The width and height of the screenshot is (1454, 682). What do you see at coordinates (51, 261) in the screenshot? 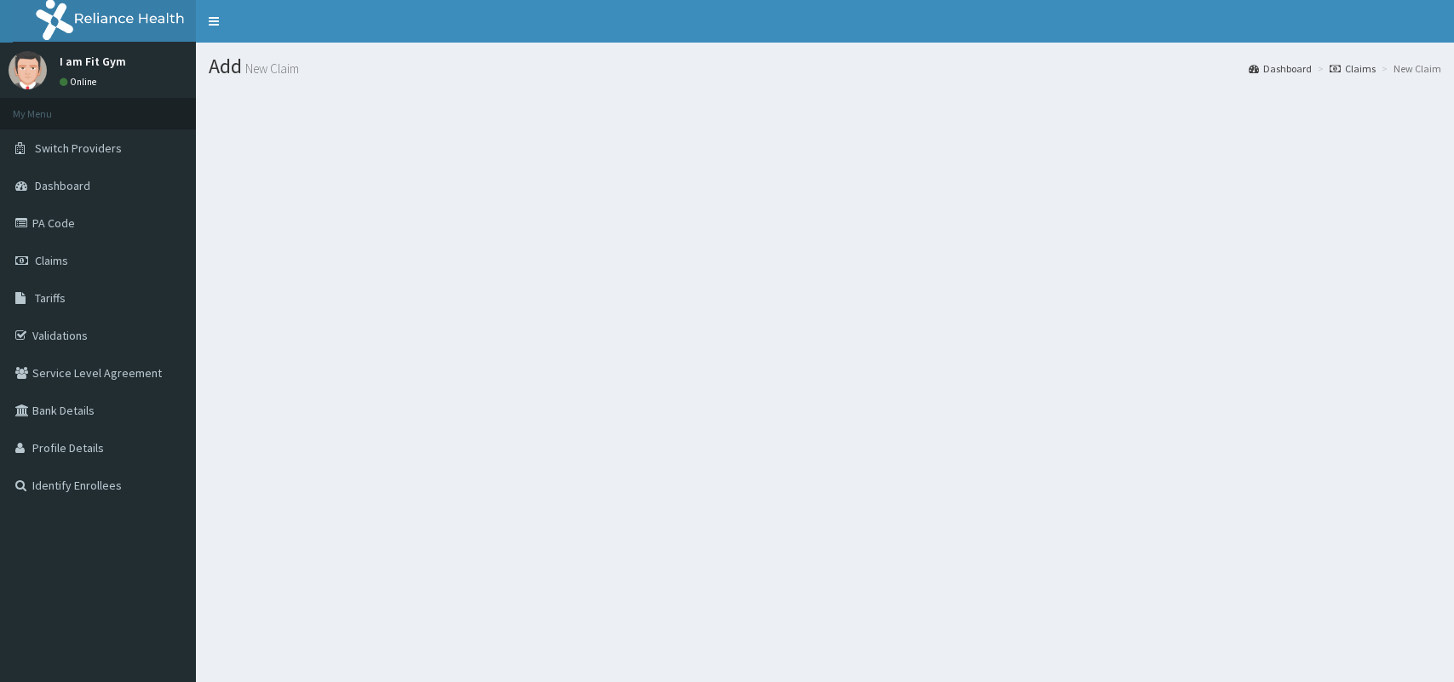
I see `span: Claims` at bounding box center [51, 261].